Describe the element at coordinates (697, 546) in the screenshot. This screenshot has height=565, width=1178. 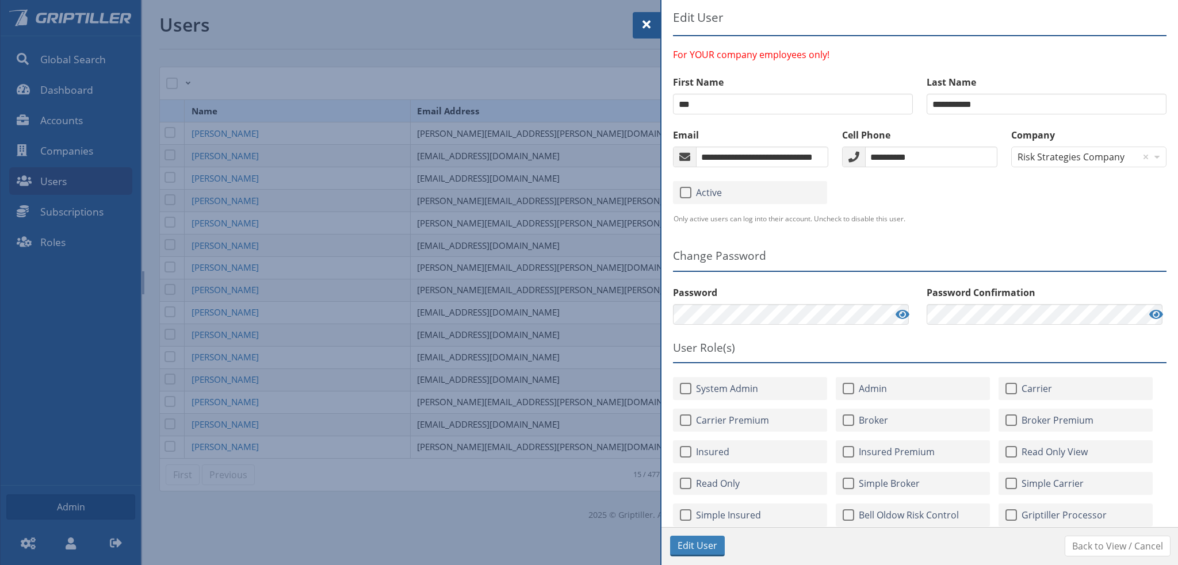
I see `span: Edit User` at that location.